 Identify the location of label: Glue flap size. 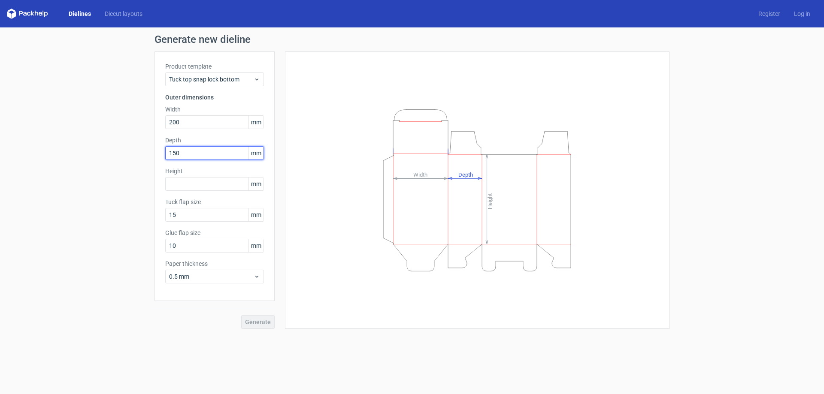
(215, 233).